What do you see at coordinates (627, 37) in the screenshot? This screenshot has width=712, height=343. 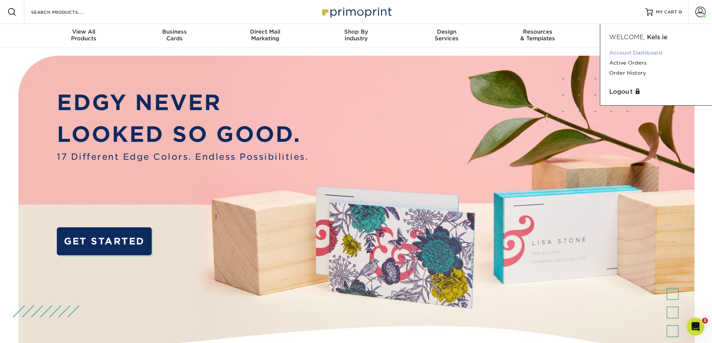 I see `span: Welcome,` at bounding box center [627, 37].